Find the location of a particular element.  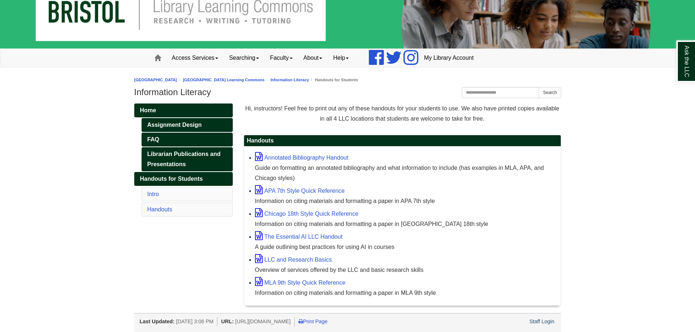

a: About is located at coordinates (313, 58).